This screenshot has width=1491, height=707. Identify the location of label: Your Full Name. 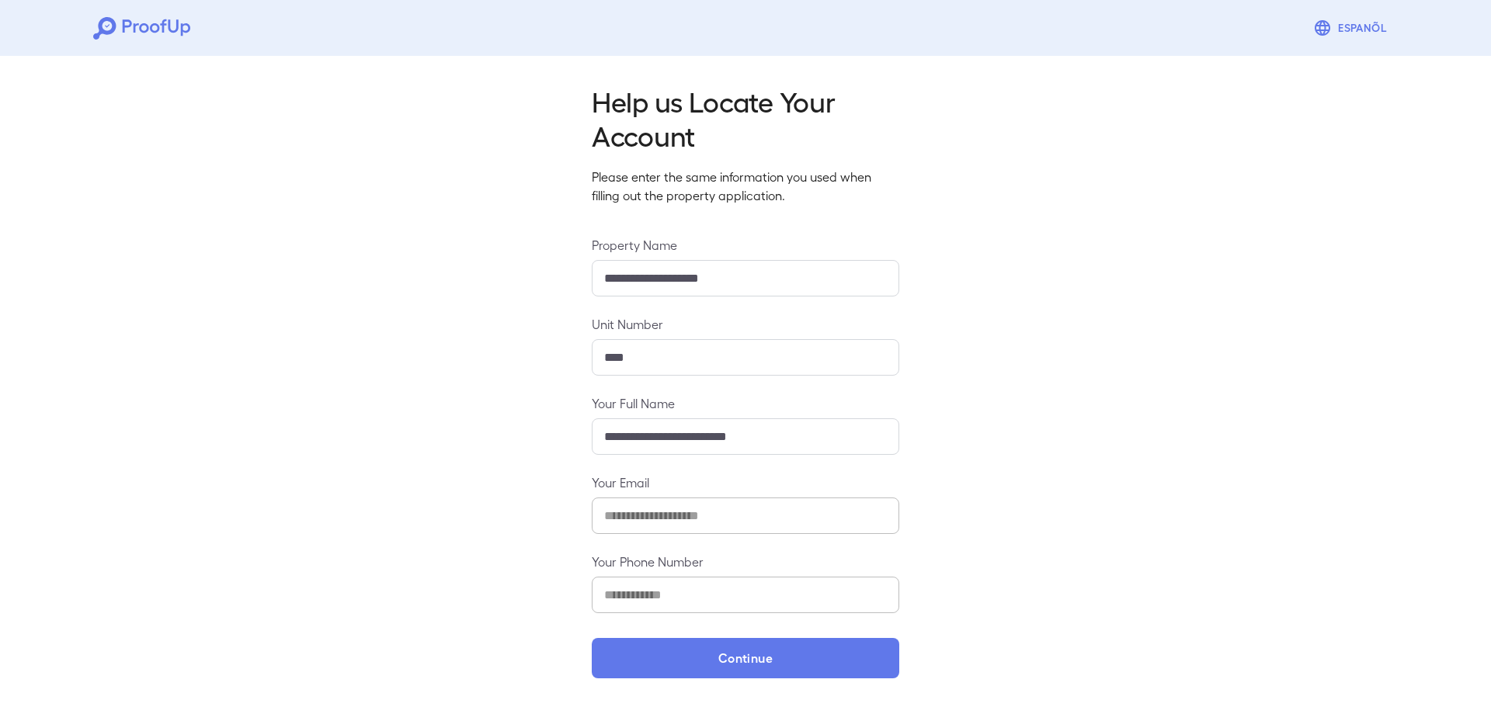
(745, 403).